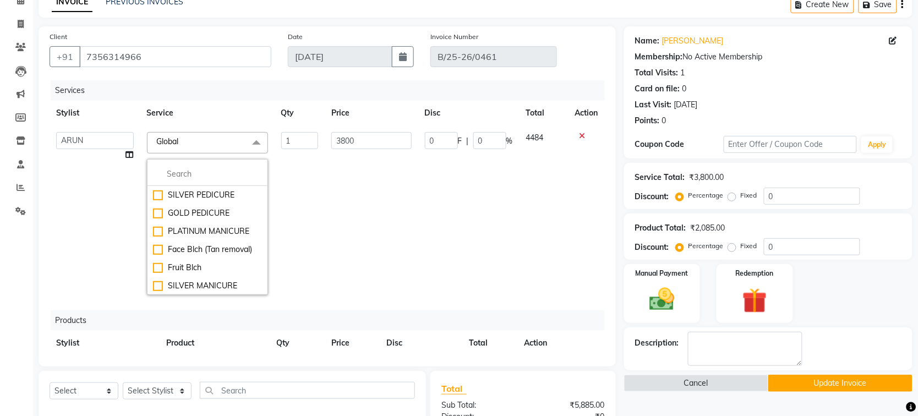 This screenshot has height=416, width=918. I want to click on input: Enter Offer / Coupon Code, so click(790, 144).